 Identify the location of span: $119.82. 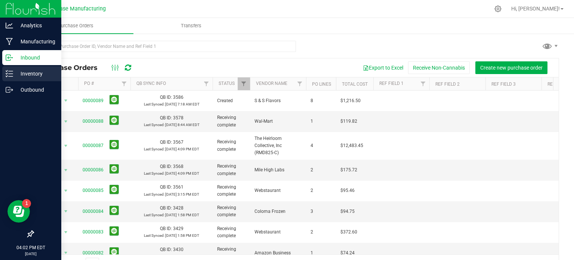
(349, 121).